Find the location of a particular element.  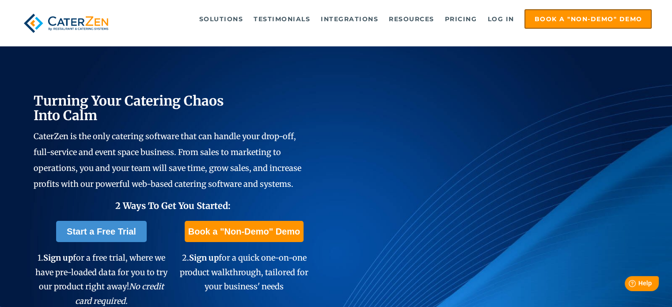

span: 1. for a free trial, where we have pre-loaded data for you to try our product right away! is located at coordinates (101, 279).